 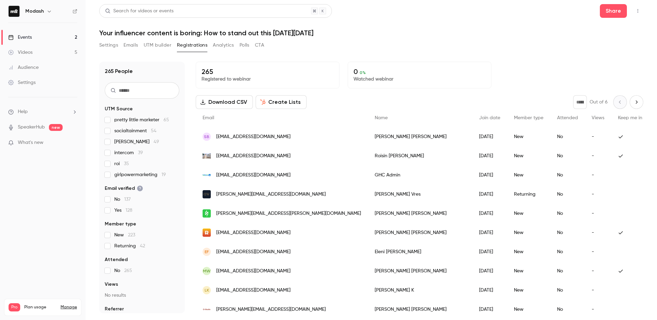 I want to click on span: New, so click(x=125, y=235).